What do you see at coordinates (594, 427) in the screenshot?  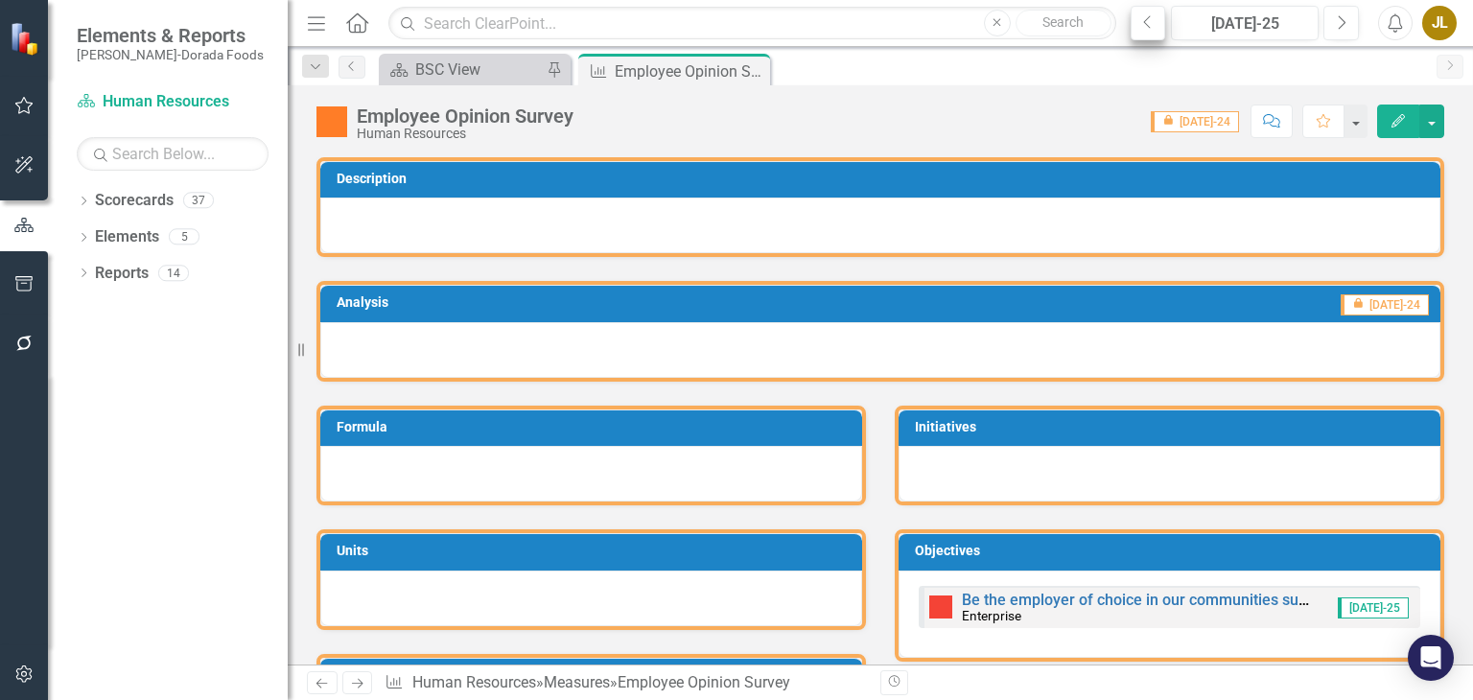 I see `h3: Formula` at bounding box center [594, 427].